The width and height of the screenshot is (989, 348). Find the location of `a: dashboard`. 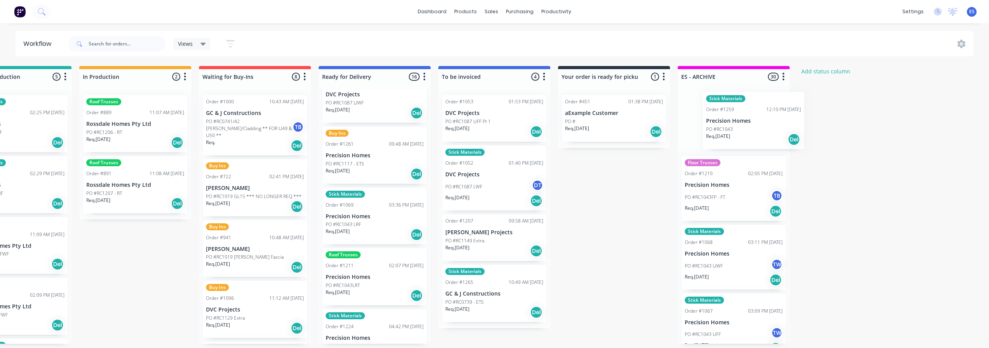

a: dashboard is located at coordinates (432, 12).